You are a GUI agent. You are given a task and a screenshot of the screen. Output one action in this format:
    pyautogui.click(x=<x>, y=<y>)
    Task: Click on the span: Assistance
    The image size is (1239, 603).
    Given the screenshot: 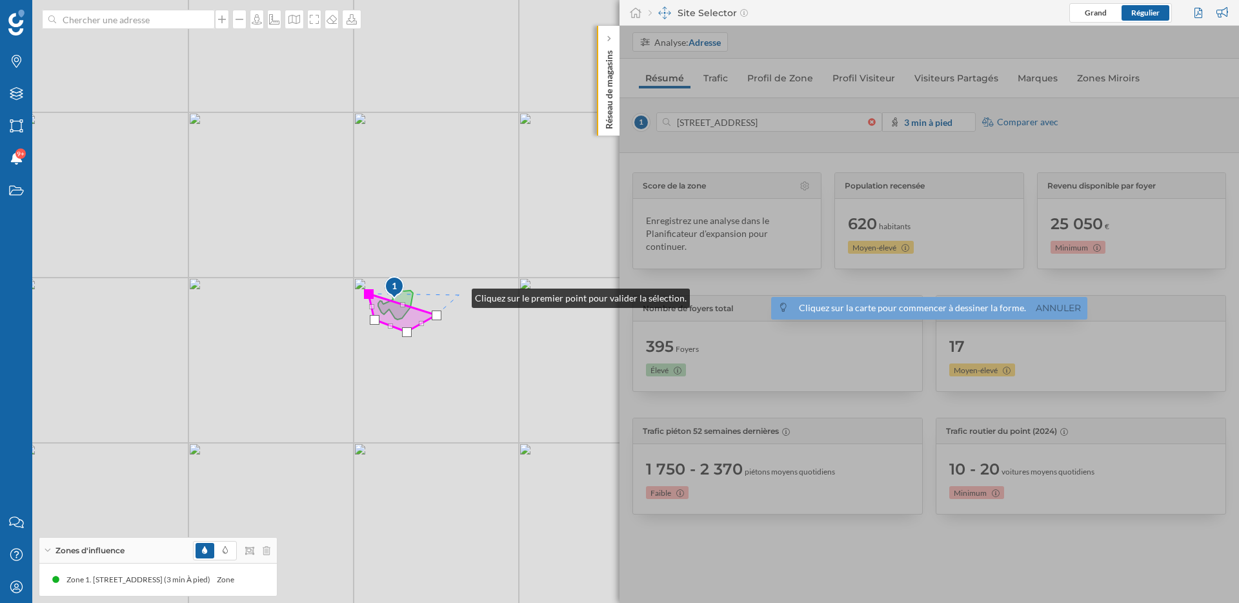 What is the action you would take?
    pyautogui.click(x=57, y=15)
    